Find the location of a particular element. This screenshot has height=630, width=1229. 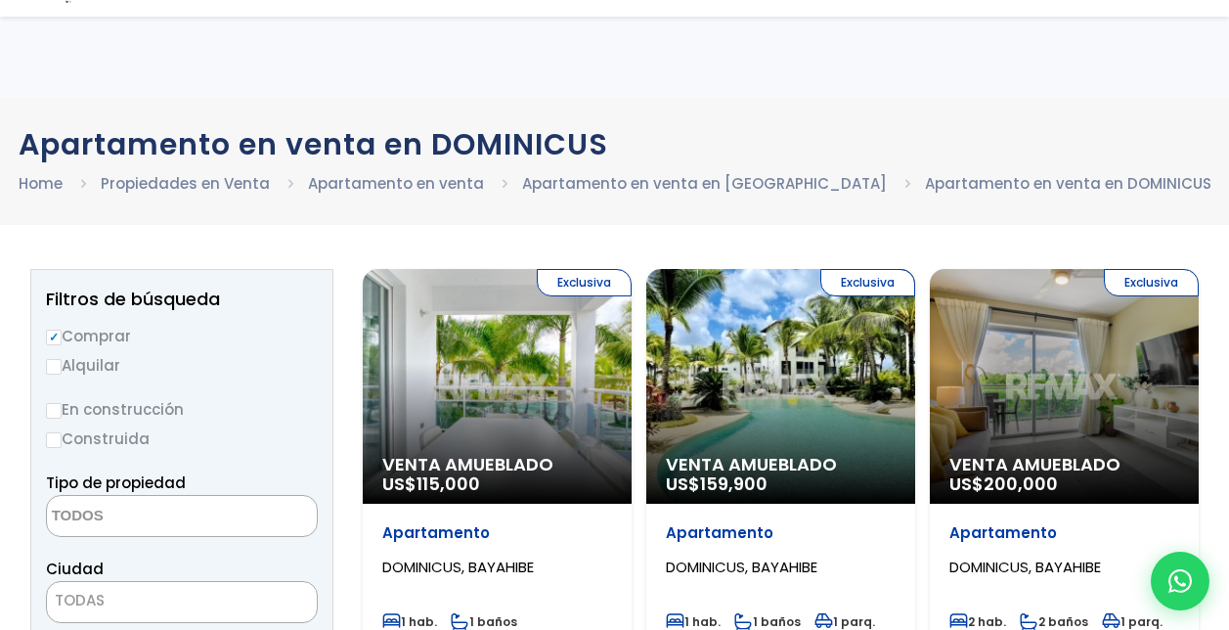

h1: Apartamento en venta en DOMINICUS is located at coordinates (615, 144).